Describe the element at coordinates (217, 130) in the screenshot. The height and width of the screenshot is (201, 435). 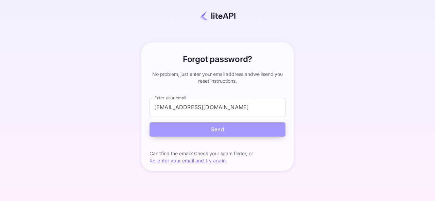
I see `button: Send` at that location.